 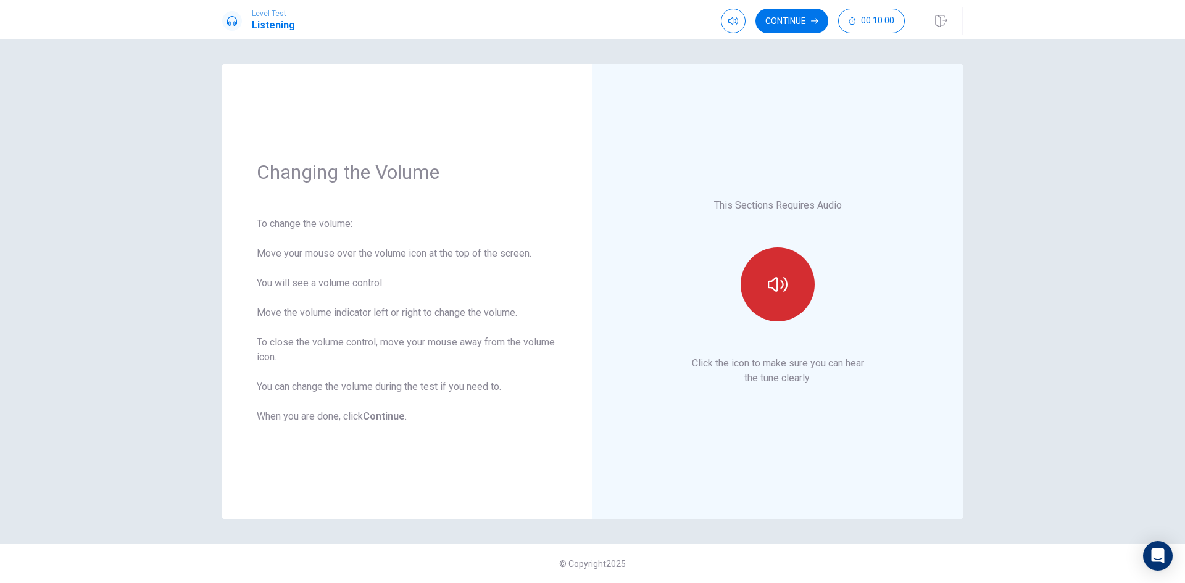 What do you see at coordinates (792, 21) in the screenshot?
I see `button: Continue` at bounding box center [792, 21].